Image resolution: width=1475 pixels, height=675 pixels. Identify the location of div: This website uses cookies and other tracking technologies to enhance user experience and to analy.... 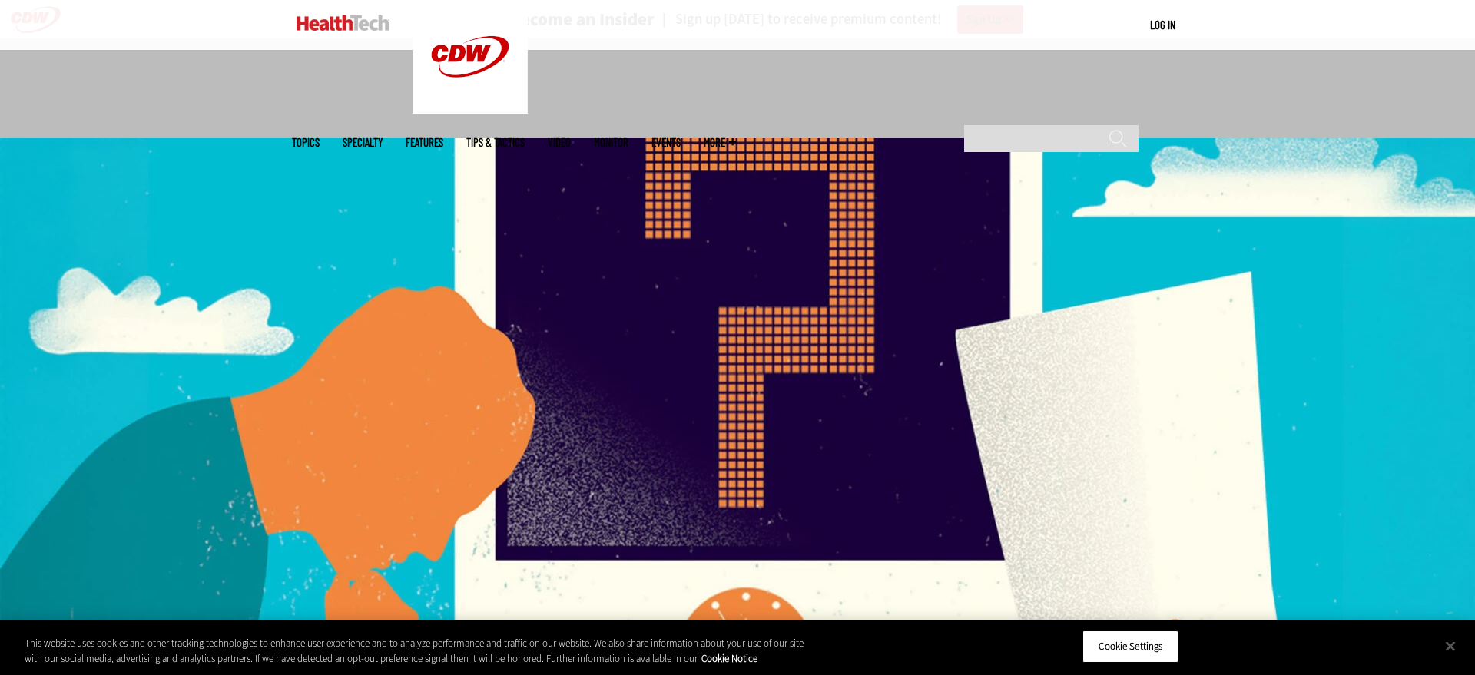
(418, 651).